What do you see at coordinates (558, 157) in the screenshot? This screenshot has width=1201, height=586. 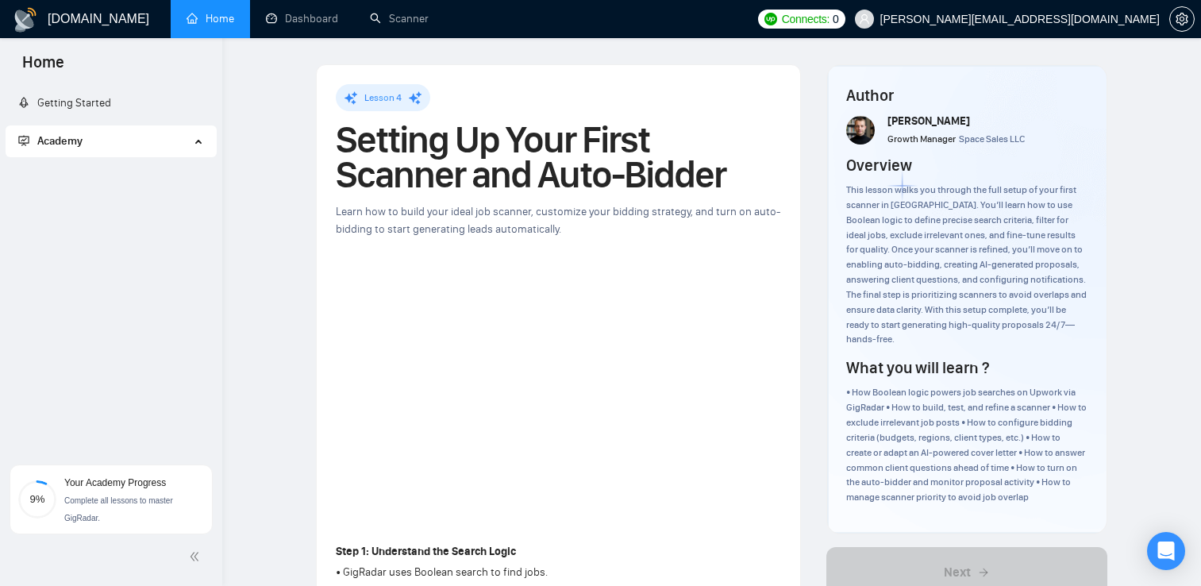 I see `h1: Setting Up Your First Scanner and Auto-Bidder` at bounding box center [558, 157].